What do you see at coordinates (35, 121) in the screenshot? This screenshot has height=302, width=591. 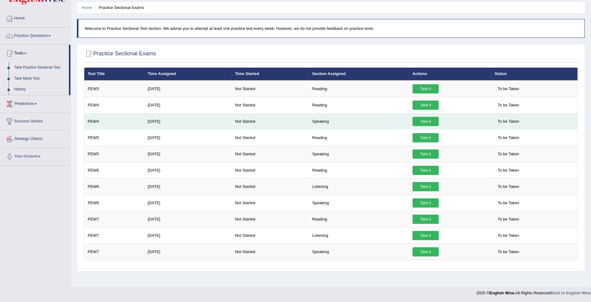 I see `a: Success Stories` at bounding box center [35, 121].